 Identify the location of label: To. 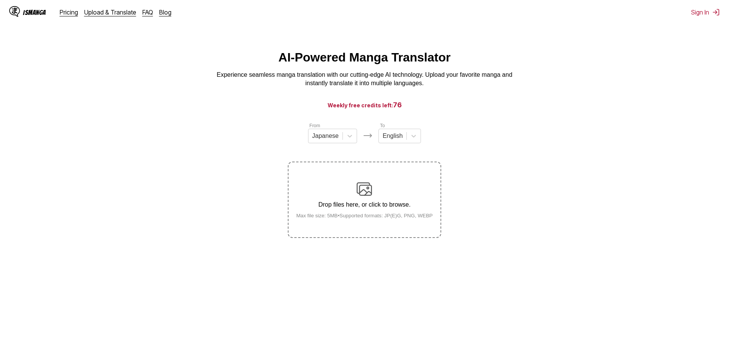
(382, 126).